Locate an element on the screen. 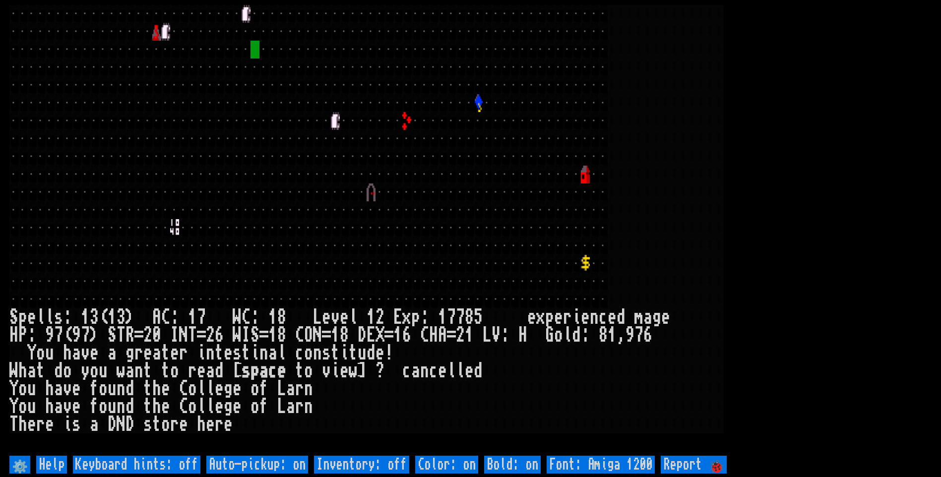 This screenshot has width=941, height=477. div: I is located at coordinates (175, 335).